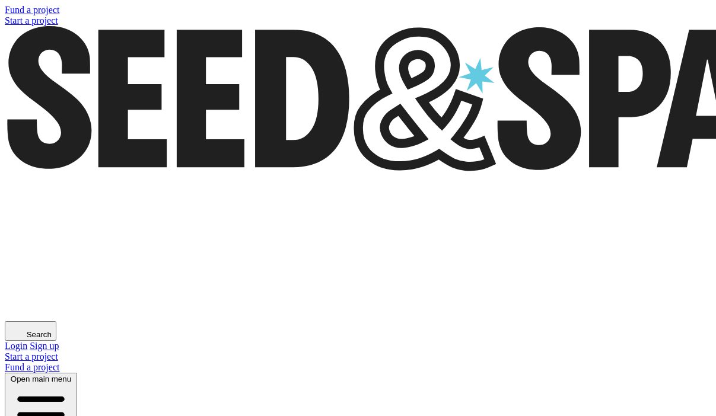  I want to click on button: Search, so click(30, 331).